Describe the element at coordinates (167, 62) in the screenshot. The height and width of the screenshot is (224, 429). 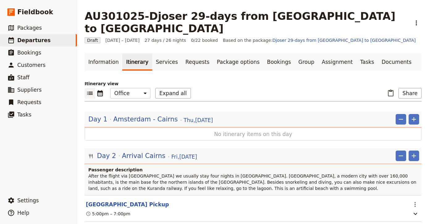
I see `a: Services` at that location.